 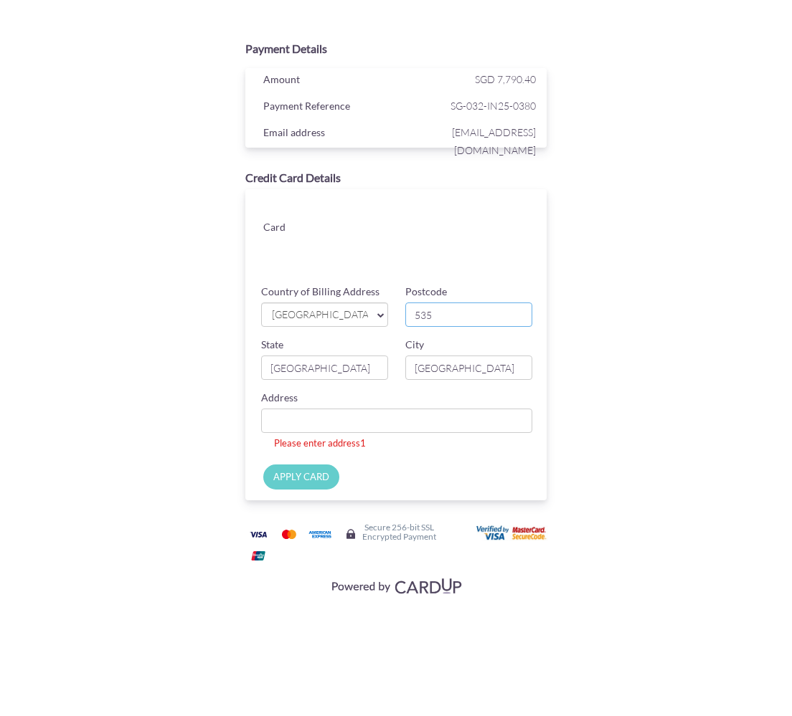 What do you see at coordinates (396, 586) in the screenshot?
I see `img: Visa, Mastercard` at bounding box center [396, 586].